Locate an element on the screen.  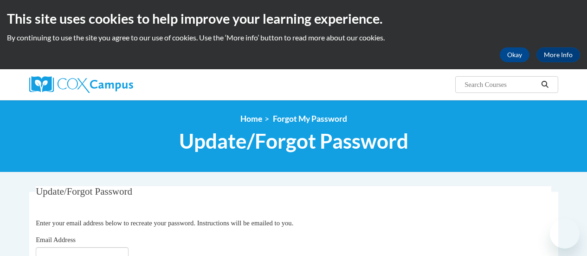
span: Forgot My Password is located at coordinates (310, 118).